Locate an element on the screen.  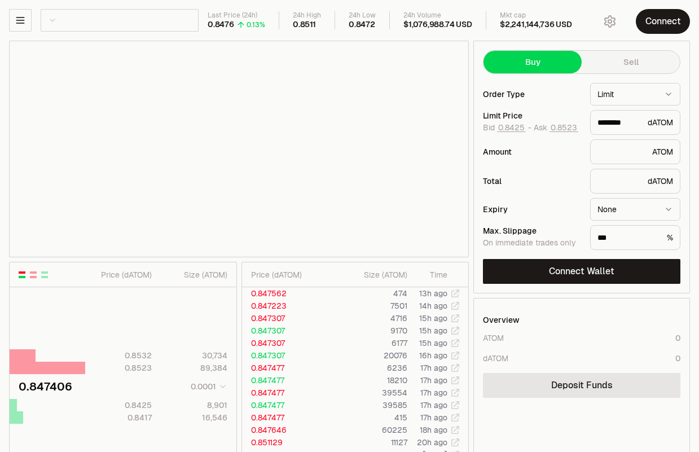
td: 7501 is located at coordinates (369, 306).